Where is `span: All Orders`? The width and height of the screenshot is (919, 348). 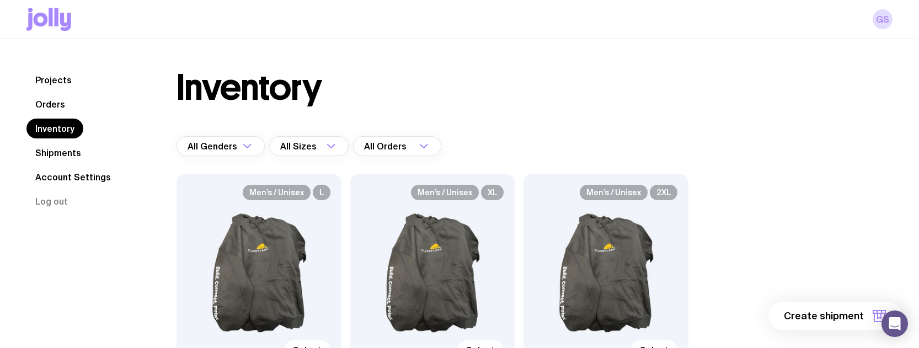 span: All Orders is located at coordinates (386, 146).